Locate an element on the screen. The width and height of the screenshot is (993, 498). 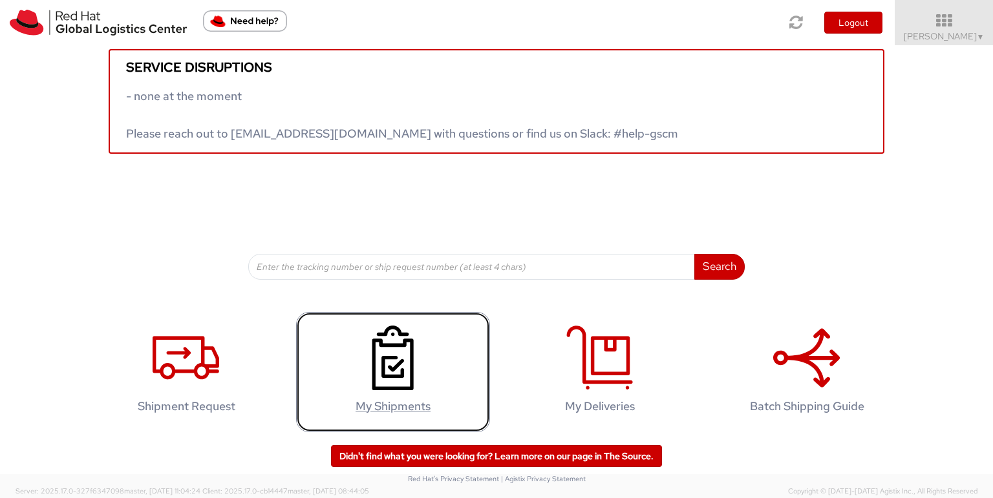
a: My Shipments is located at coordinates (393, 372).